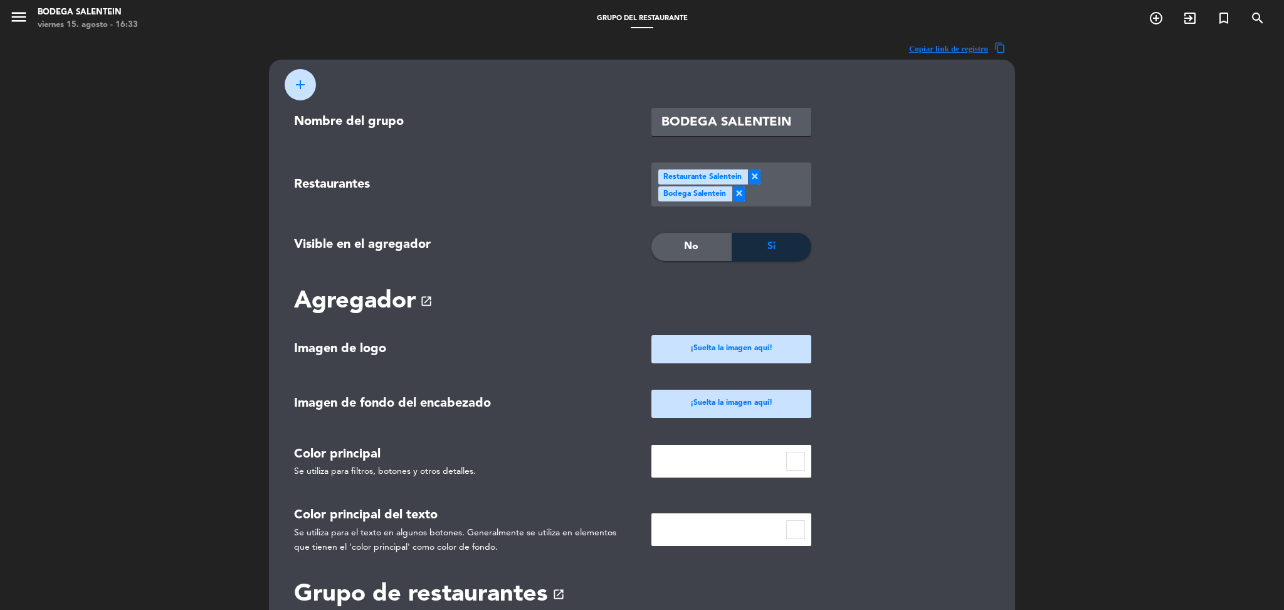  Describe the element at coordinates (463, 454) in the screenshot. I see `div: Color principal` at that location.